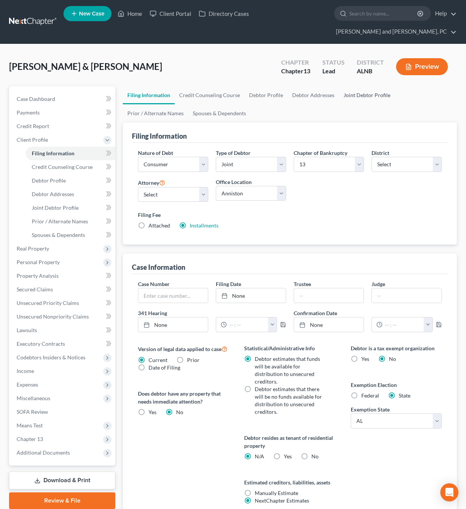 The width and height of the screenshot is (466, 509). What do you see at coordinates (25, 370) in the screenshot?
I see `span: Income` at bounding box center [25, 370].